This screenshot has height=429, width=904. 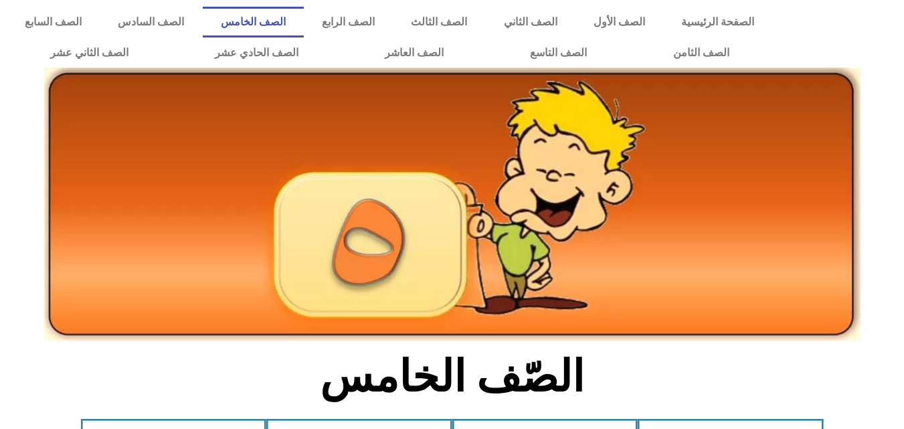 What do you see at coordinates (558, 53) in the screenshot?
I see `a: الصف التاسع` at bounding box center [558, 53].